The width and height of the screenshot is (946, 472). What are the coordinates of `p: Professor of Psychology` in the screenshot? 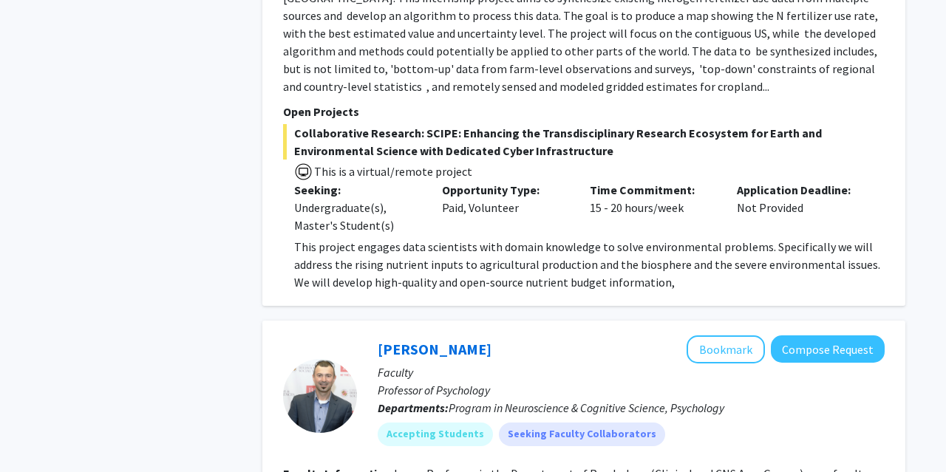 It's located at (631, 390).